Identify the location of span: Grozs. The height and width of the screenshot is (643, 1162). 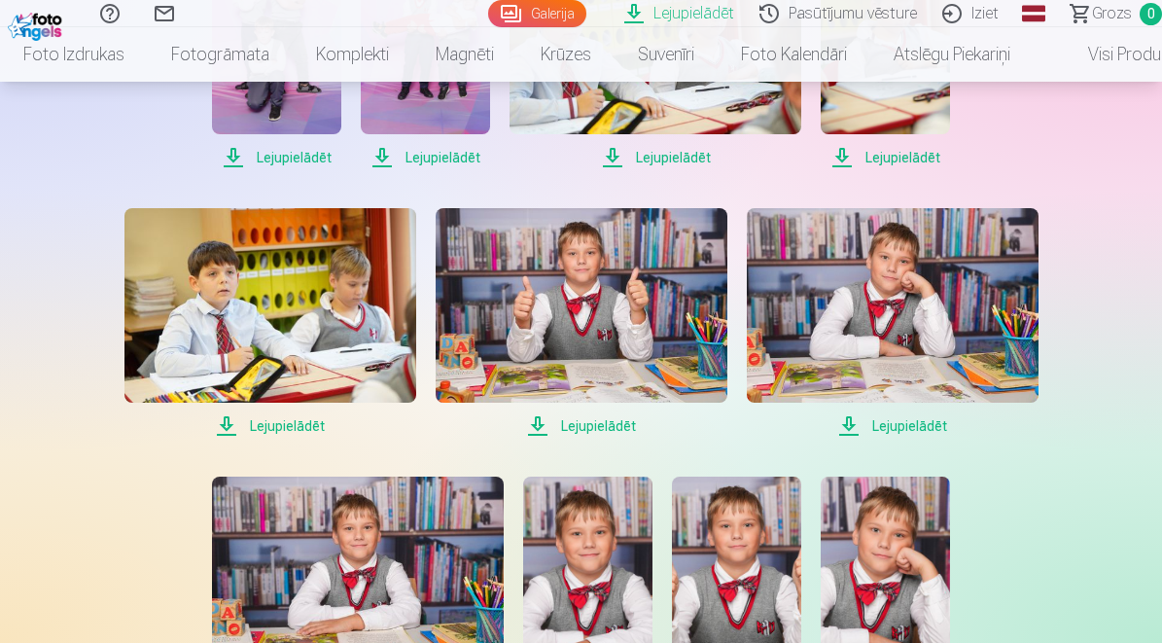
(1111, 14).